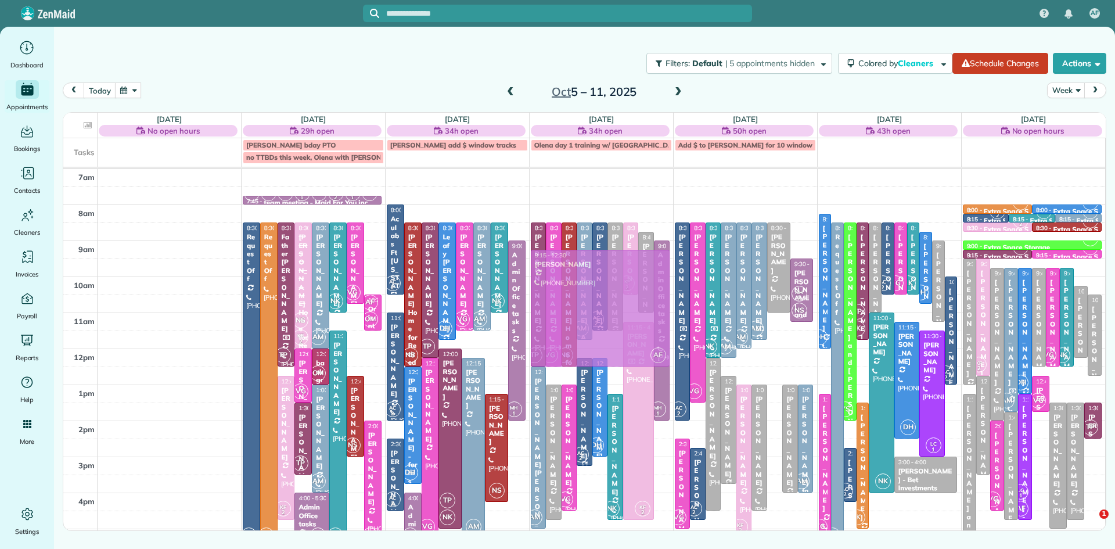 The width and height of the screenshot is (1115, 549). What do you see at coordinates (1022, 273) in the screenshot?
I see `span: 9:45 - 1:45` at bounding box center [1022, 273].